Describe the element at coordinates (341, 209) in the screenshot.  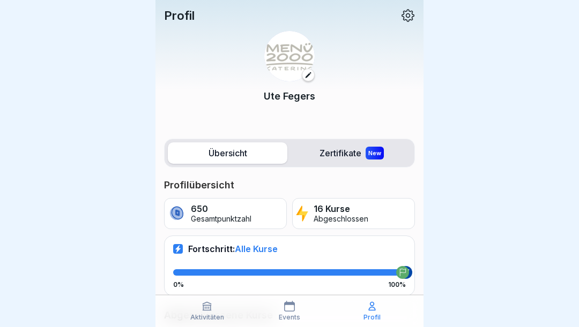
I see `p: 16 Kurse` at that location.